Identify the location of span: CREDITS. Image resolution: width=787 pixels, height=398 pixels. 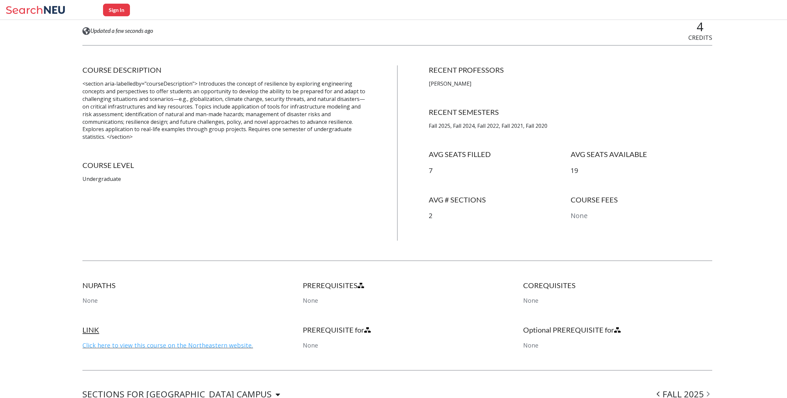
(700, 38).